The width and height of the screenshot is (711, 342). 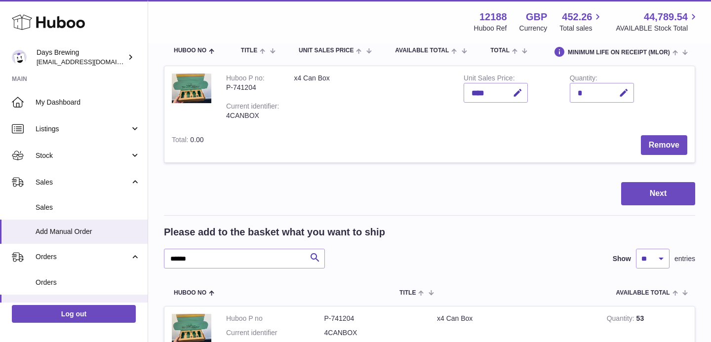 What do you see at coordinates (373, 333) in the screenshot?
I see `dd: 4CANBOX` at bounding box center [373, 333].